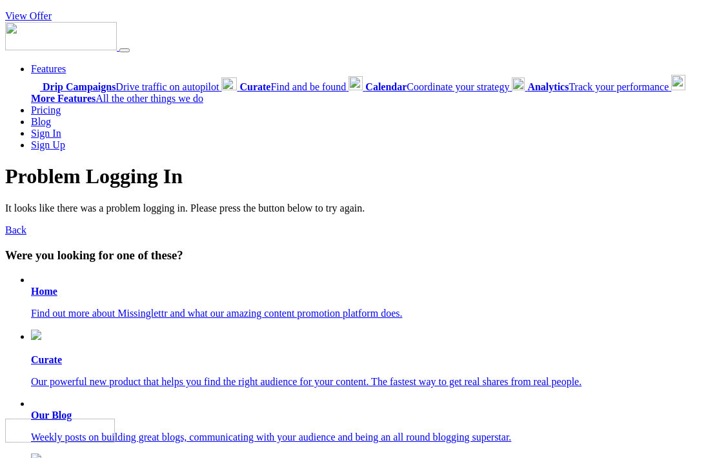 This screenshot has width=717, height=458. Describe the element at coordinates (292, 86) in the screenshot. I see `span: Find and be found` at that location.